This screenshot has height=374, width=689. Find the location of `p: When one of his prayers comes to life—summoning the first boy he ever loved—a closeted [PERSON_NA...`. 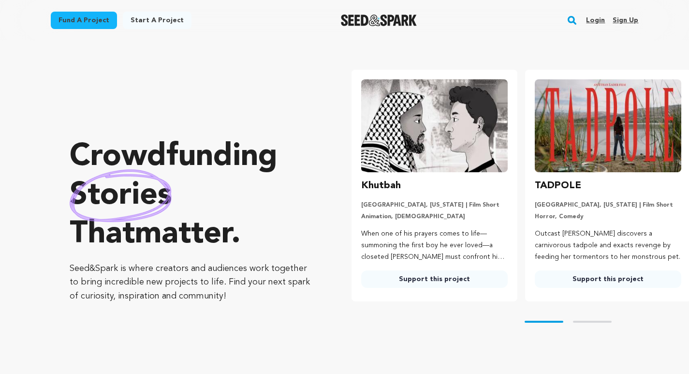

p: When one of his prayers comes to life—summoning the first boy he ever loved—a closeted [PERSON_NA... is located at coordinates (434, 245).